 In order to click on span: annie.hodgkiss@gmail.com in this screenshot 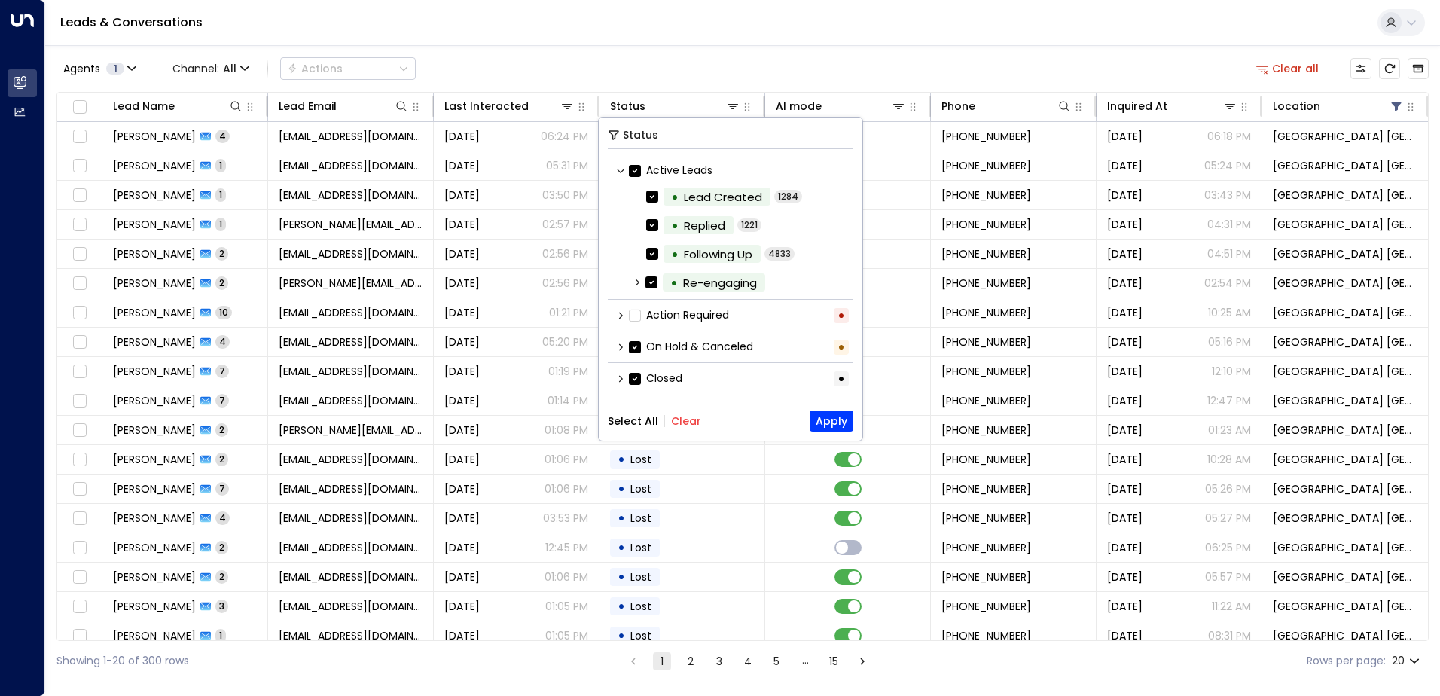, I will do `click(350, 283)`.